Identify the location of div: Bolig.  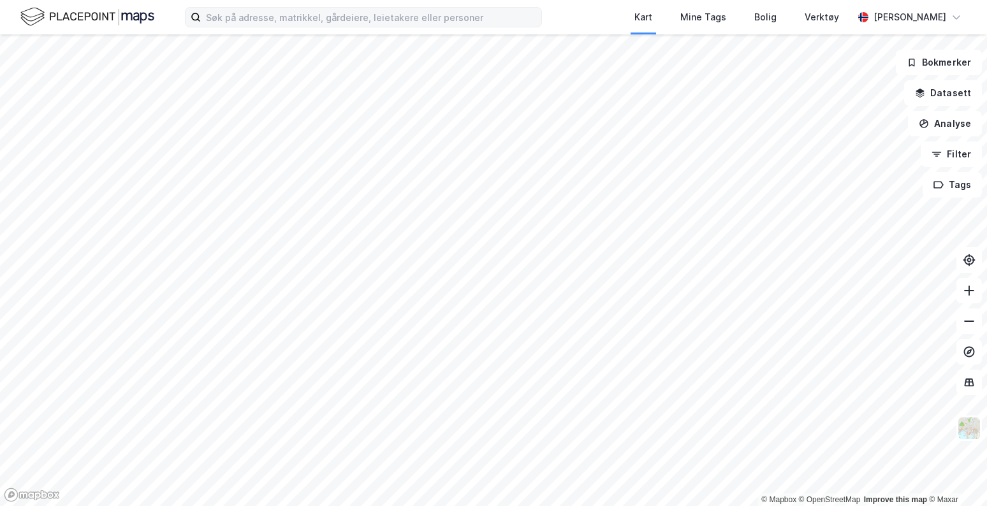
(765, 17).